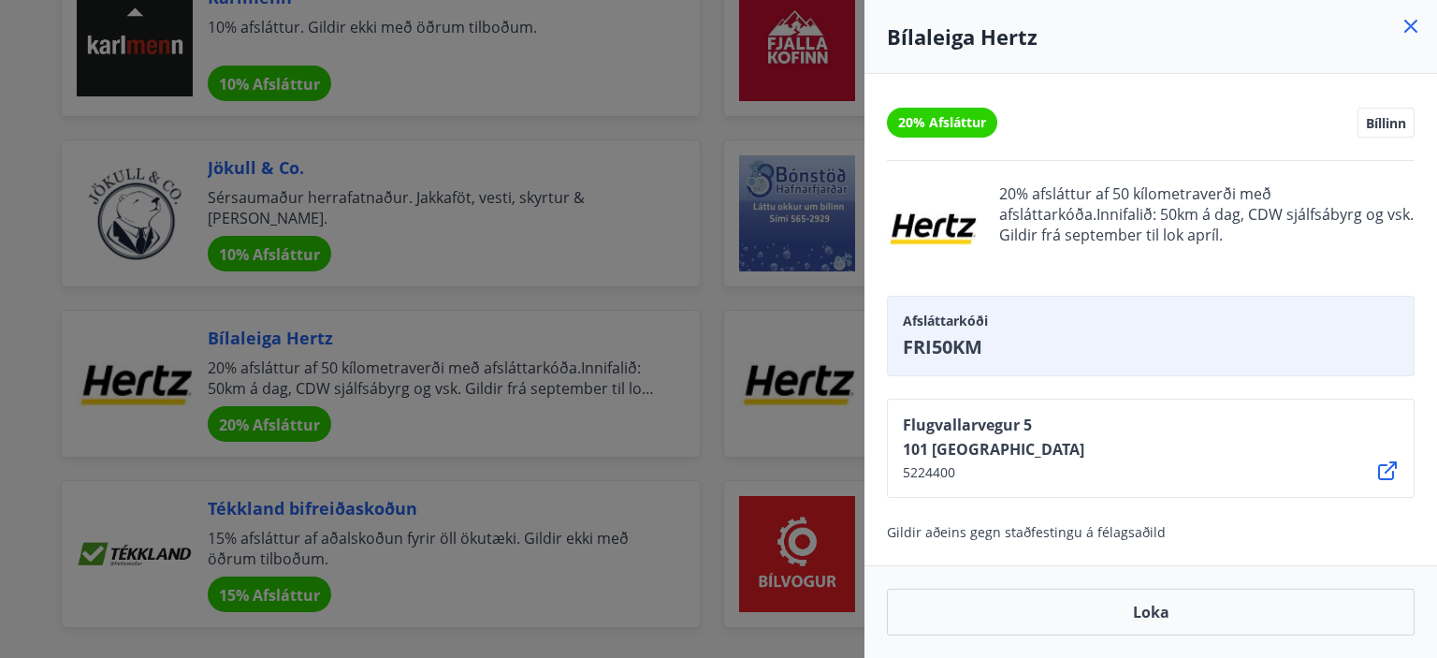 This screenshot has width=1437, height=658. Describe the element at coordinates (942, 123) in the screenshot. I see `span: 20% Afsláttur` at that location.